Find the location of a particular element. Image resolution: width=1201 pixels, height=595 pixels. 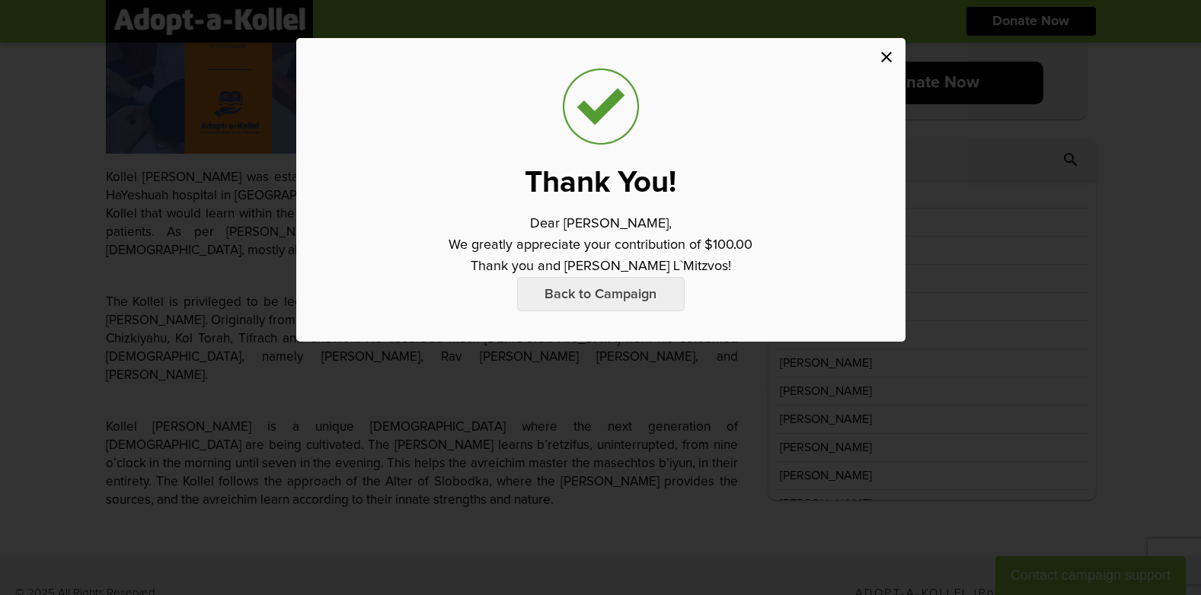

p: Back to Campaign is located at coordinates (601, 294).